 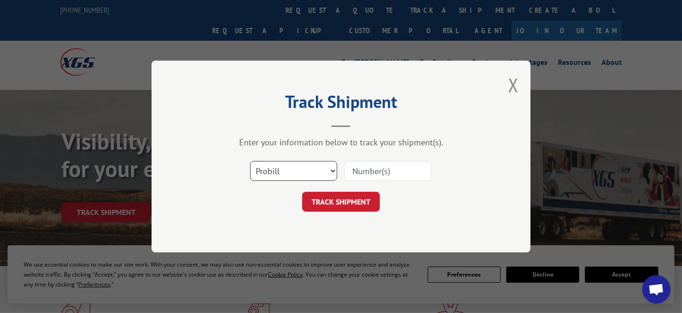 What do you see at coordinates (514, 85) in the screenshot?
I see `button: Close modal` at bounding box center [514, 85].